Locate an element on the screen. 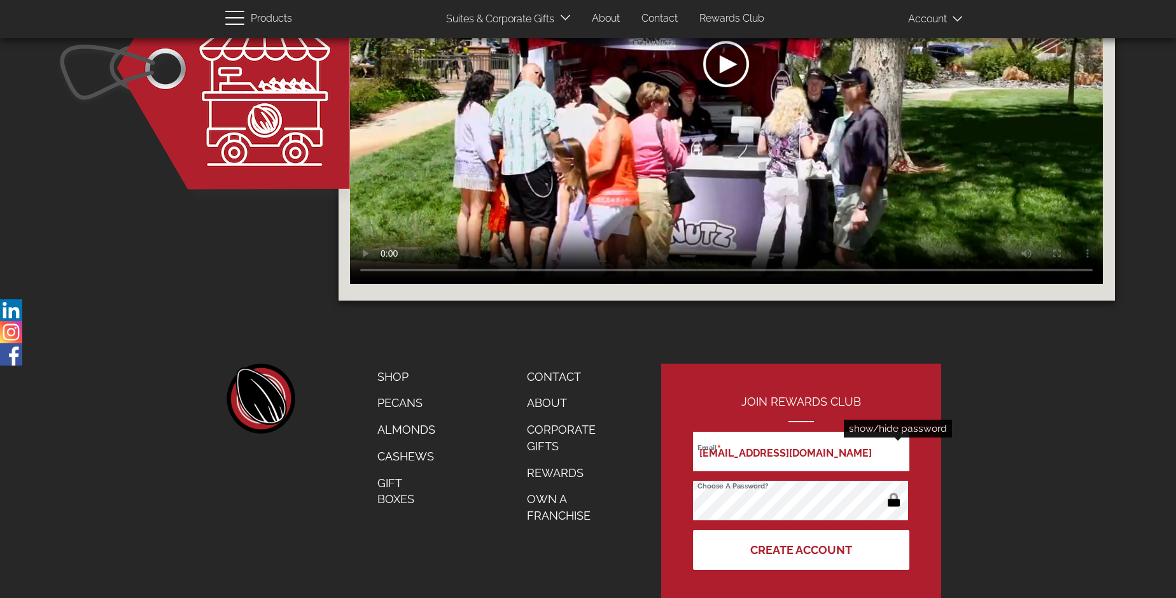  span: Products is located at coordinates (271, 18).